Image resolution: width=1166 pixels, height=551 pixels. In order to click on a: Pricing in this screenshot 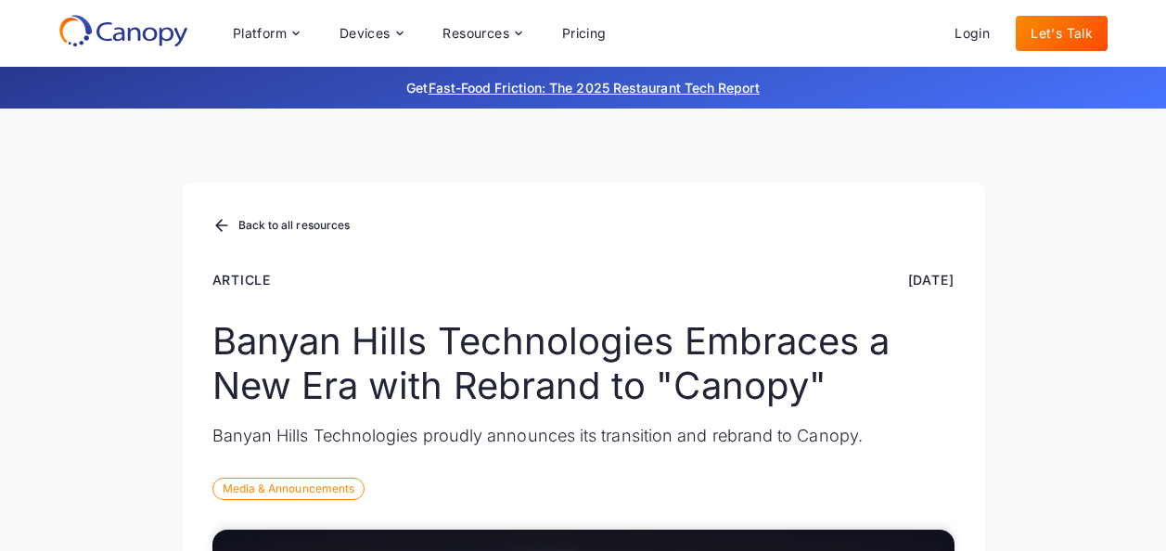, I will do `click(584, 33)`.